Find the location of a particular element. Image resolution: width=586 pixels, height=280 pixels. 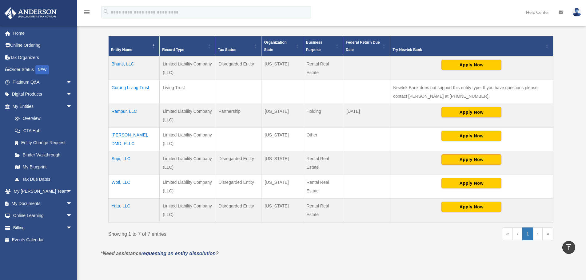

a: 1 is located at coordinates (528, 234).